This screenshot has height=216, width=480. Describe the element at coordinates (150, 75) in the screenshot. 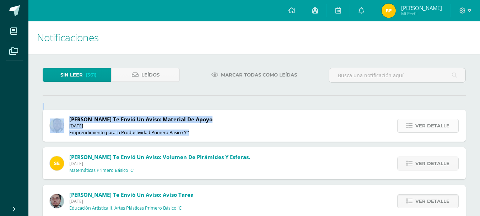

I see `span: Leídos` at that location.